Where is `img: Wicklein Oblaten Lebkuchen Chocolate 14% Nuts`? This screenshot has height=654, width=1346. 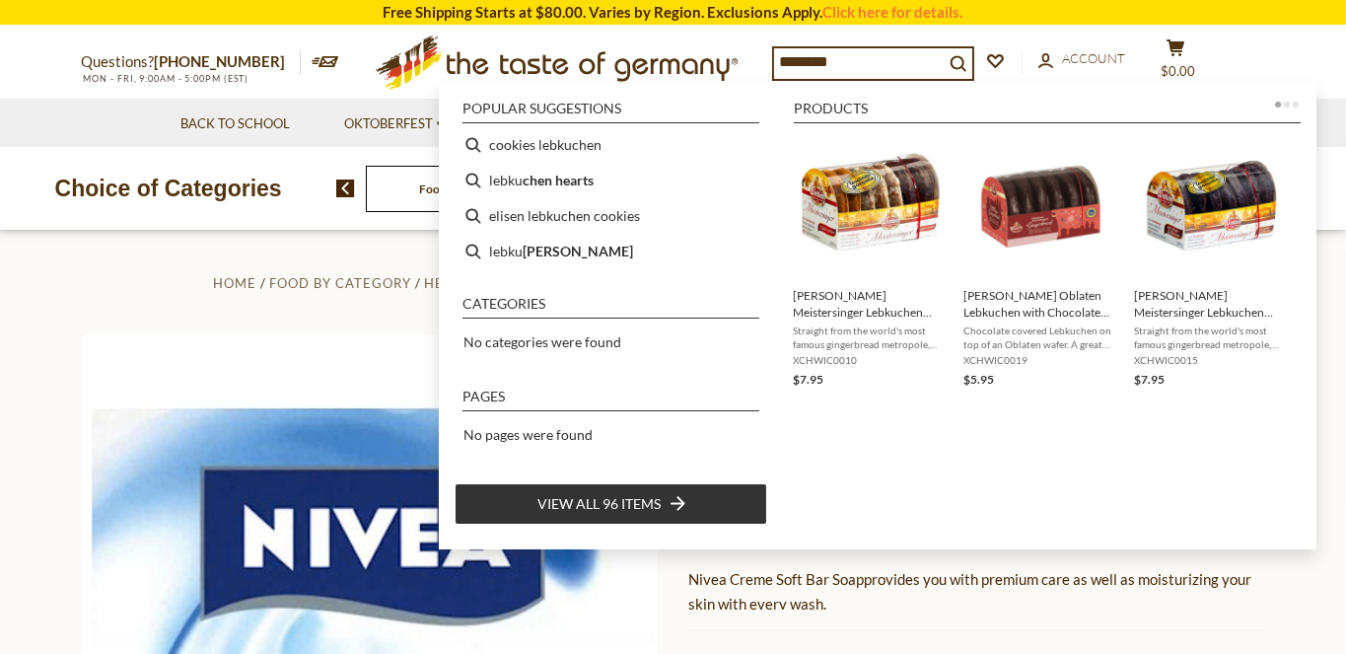 img: Wicklein Oblaten Lebkuchen Chocolate 14% Nuts is located at coordinates (1040, 206).